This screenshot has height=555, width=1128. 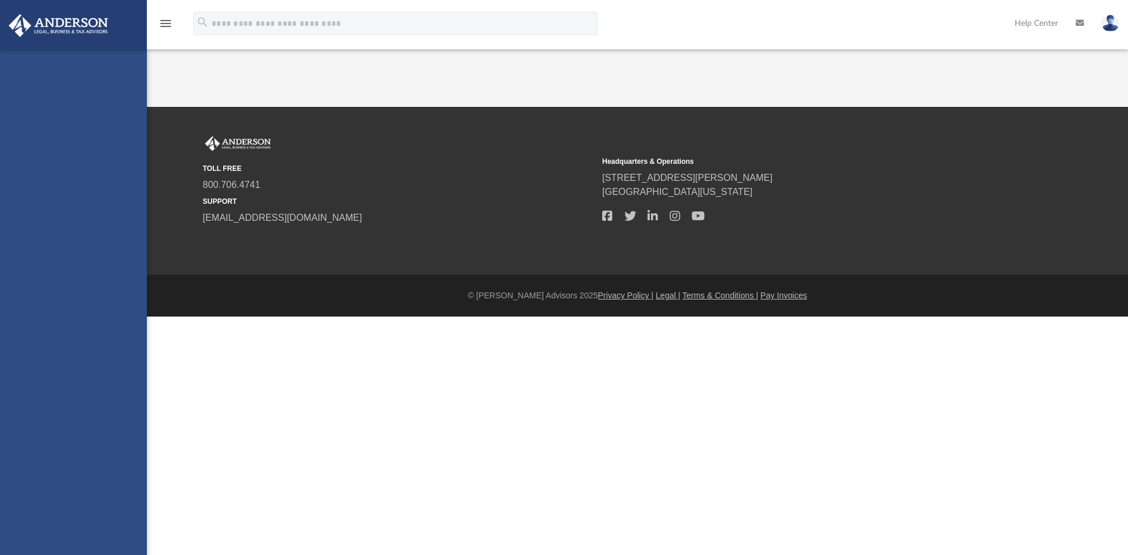 I want to click on small: SUPPORT, so click(x=398, y=201).